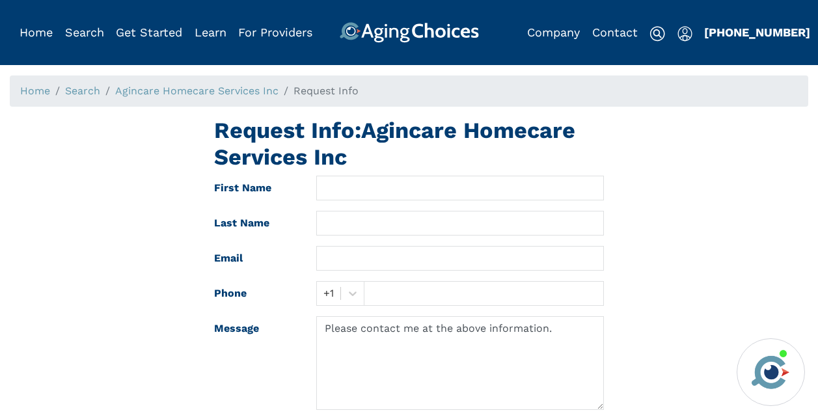 This screenshot has width=818, height=419. What do you see at coordinates (553, 32) in the screenshot?
I see `a: Company` at bounding box center [553, 32].